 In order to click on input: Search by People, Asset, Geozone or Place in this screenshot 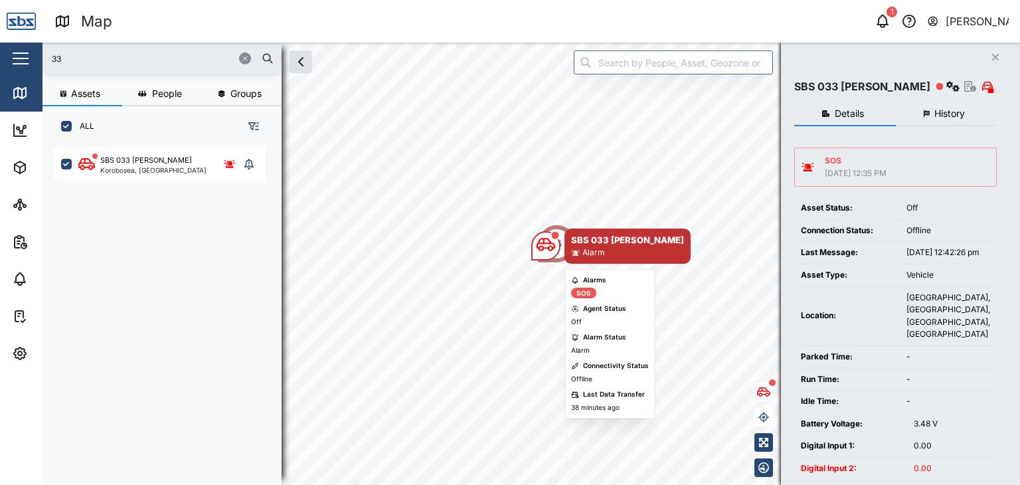, I will do `click(673, 62)`.